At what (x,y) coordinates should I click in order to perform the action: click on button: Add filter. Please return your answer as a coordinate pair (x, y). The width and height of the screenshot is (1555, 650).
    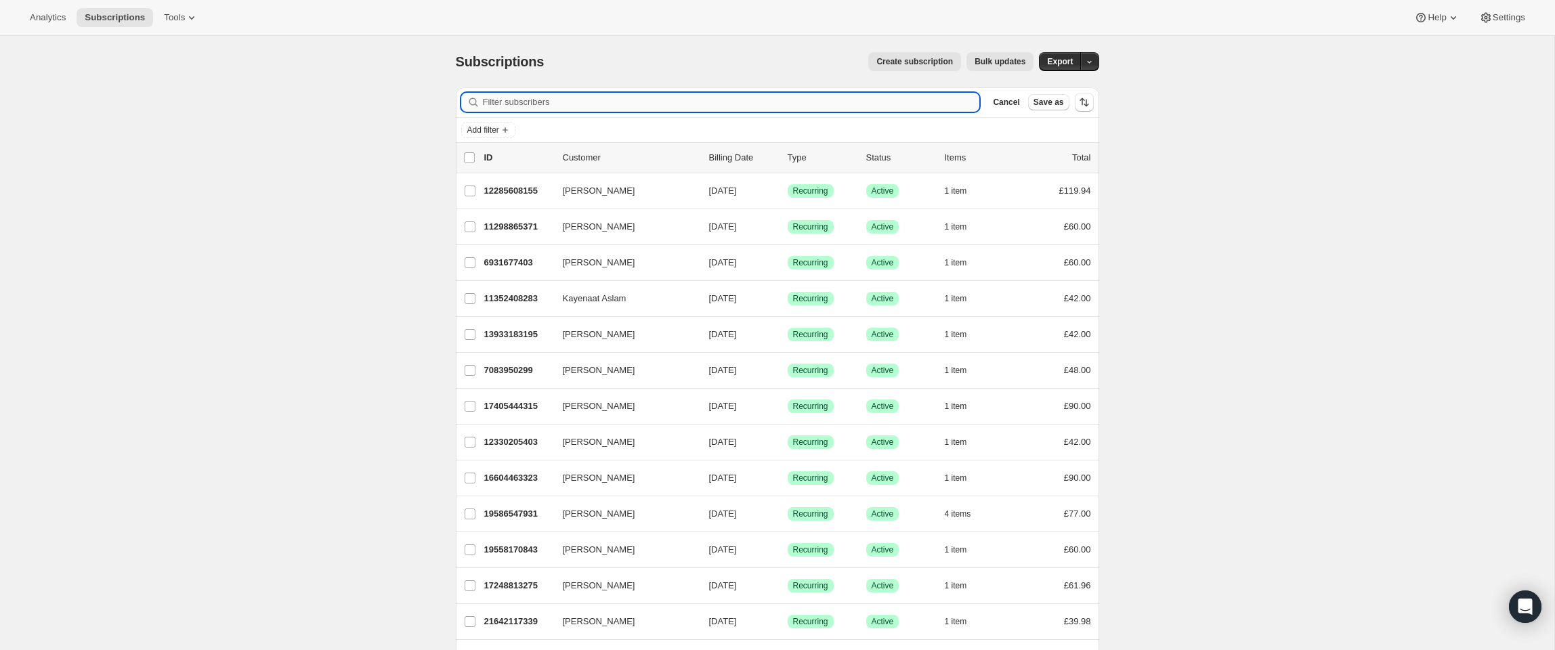
    Looking at the image, I should click on (488, 130).